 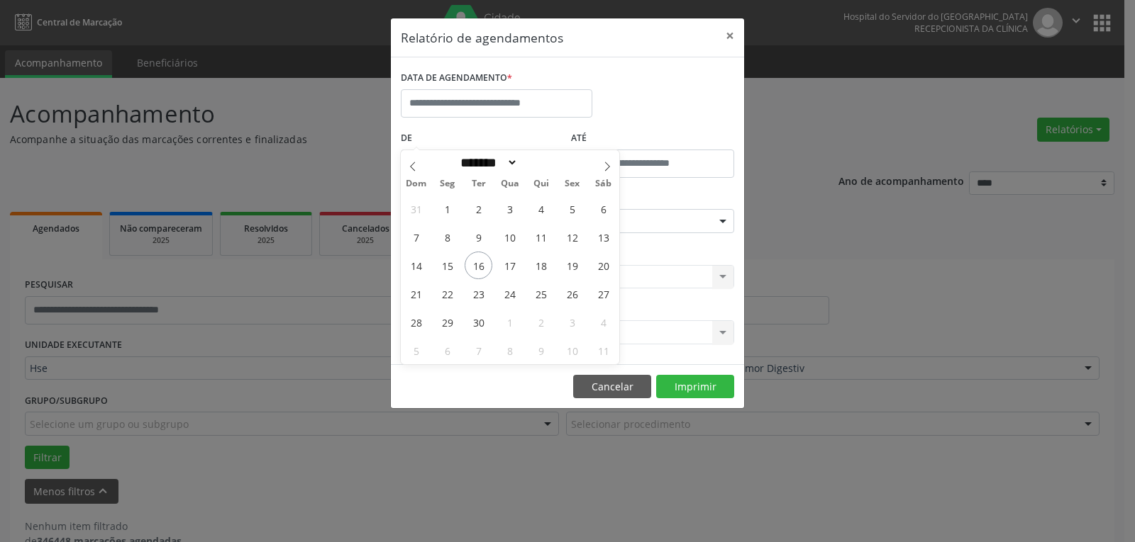 I want to click on span: Setembro 30, 2025, so click(x=478, y=322).